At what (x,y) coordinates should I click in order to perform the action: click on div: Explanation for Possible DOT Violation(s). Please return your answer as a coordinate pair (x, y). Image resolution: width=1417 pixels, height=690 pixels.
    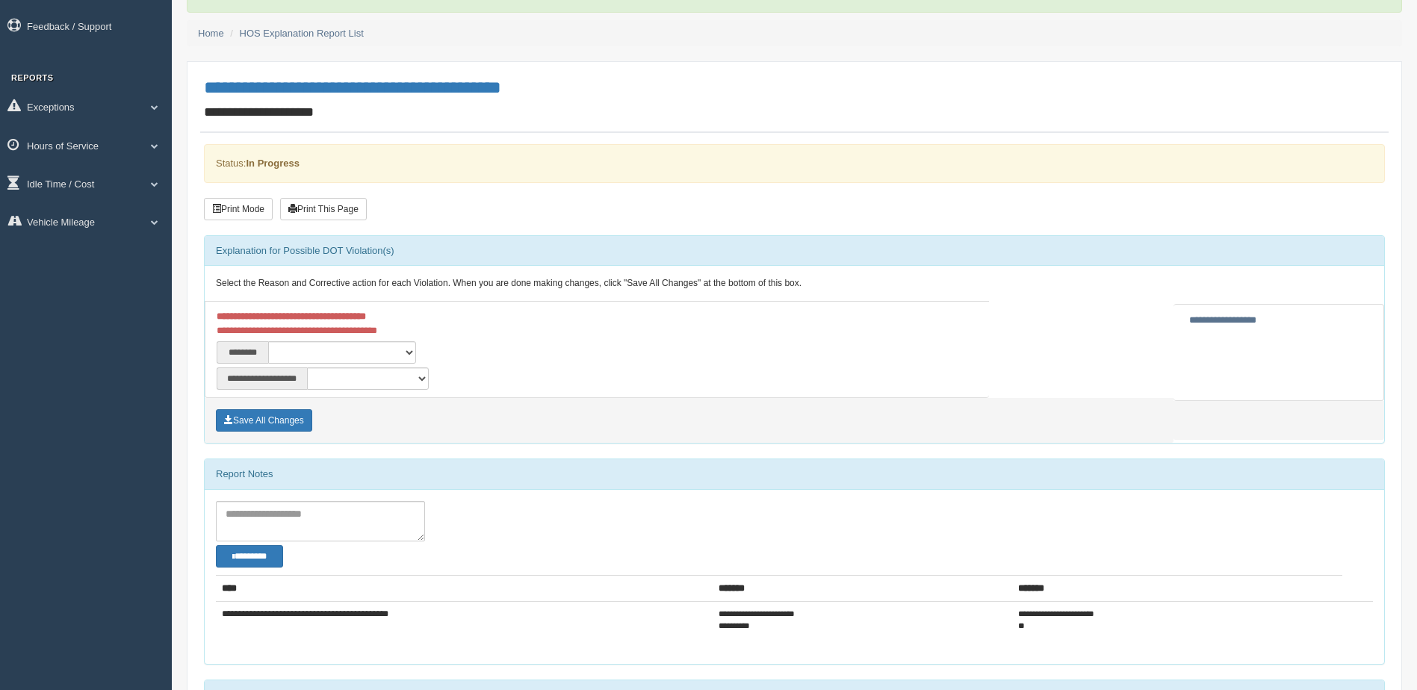
    Looking at the image, I should click on (794, 251).